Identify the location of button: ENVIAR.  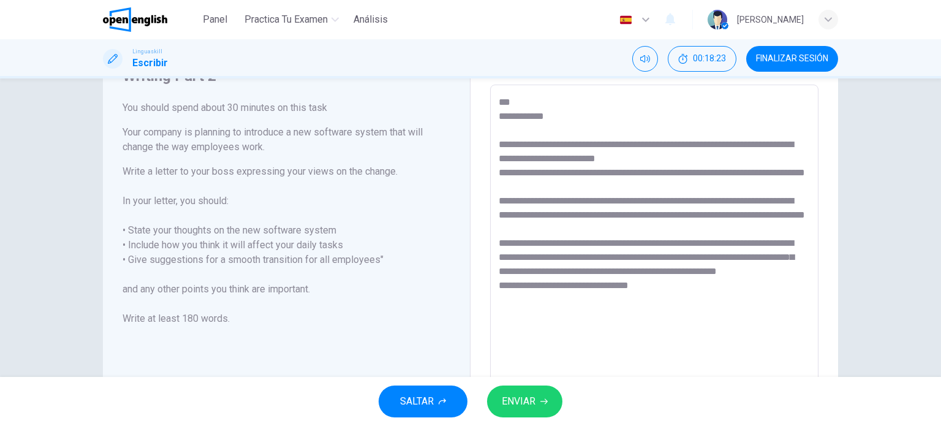
(524, 401).